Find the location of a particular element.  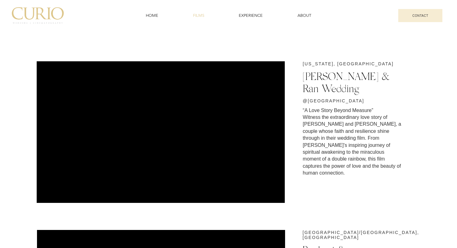

a: EXPERIENCE is located at coordinates (251, 16).